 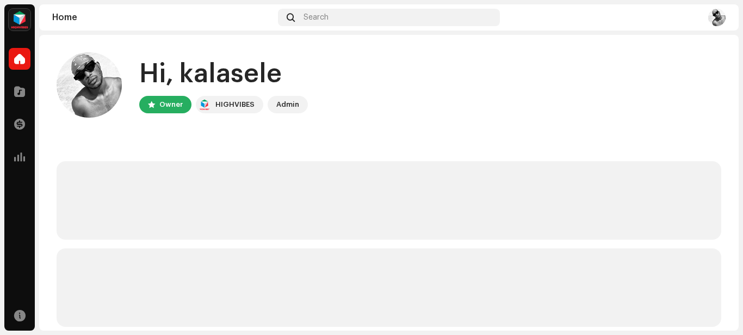 I want to click on div: Home, so click(x=163, y=17).